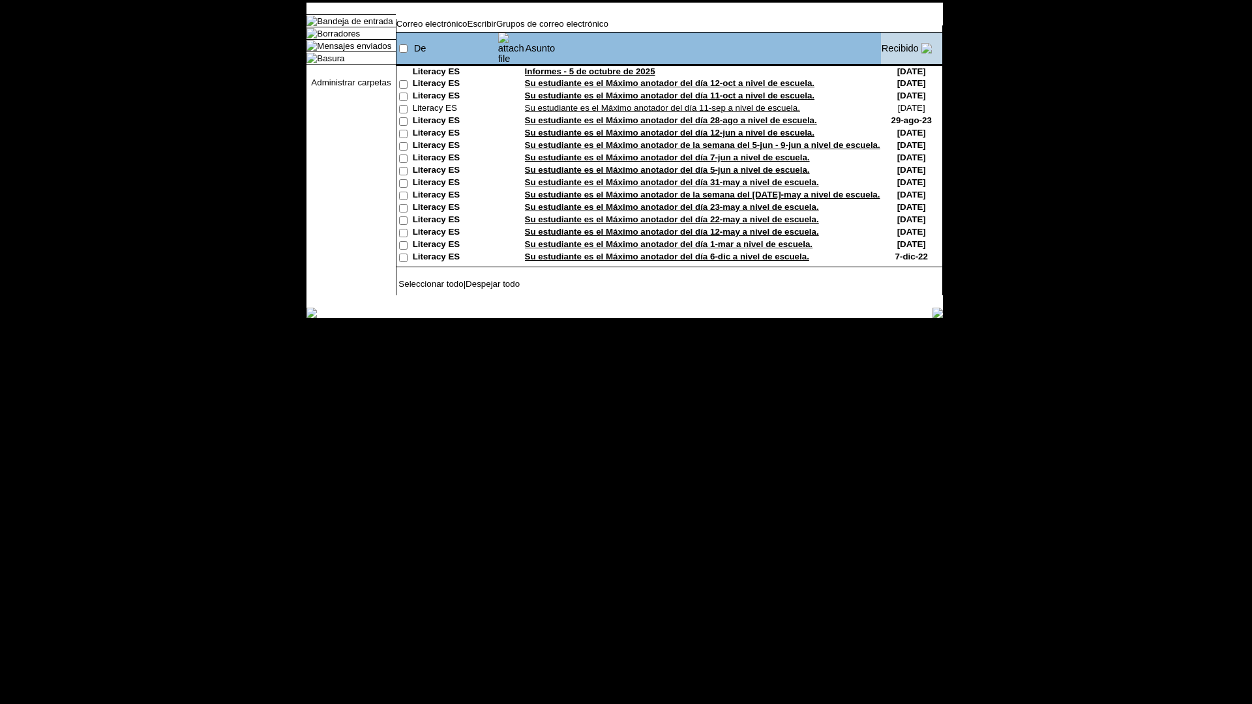  What do you see at coordinates (312, 313) in the screenshot?
I see `img: table_footer_left.gif` at bounding box center [312, 313].